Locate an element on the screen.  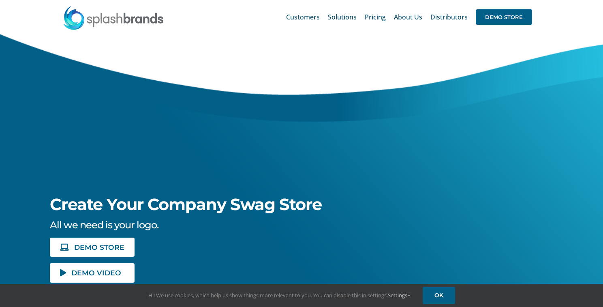
span: DEMO VIDEO is located at coordinates (96, 272).